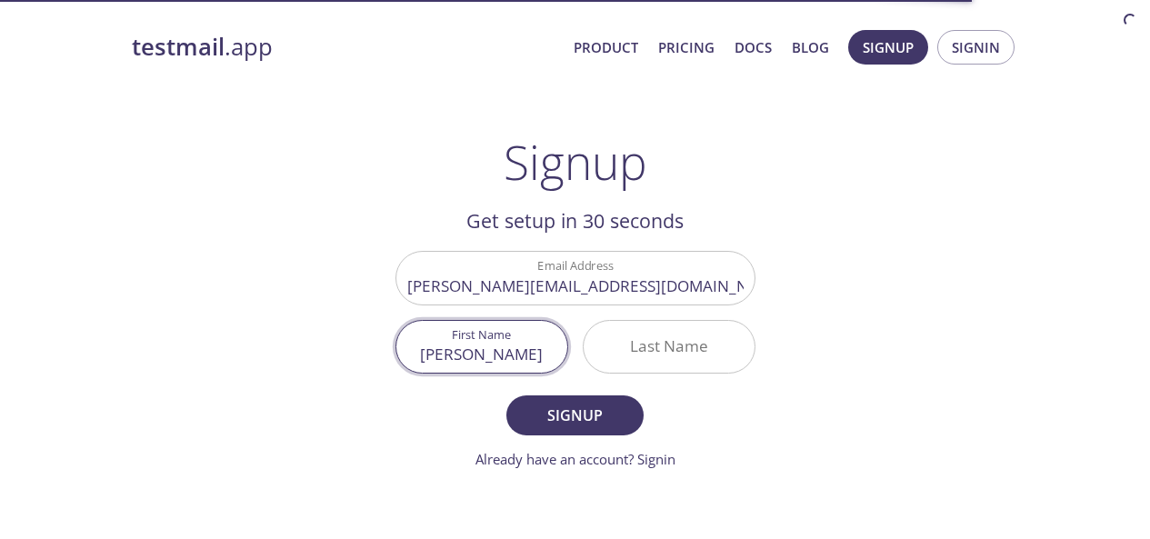  Describe the element at coordinates (810, 47) in the screenshot. I see `a: Blog` at that location.